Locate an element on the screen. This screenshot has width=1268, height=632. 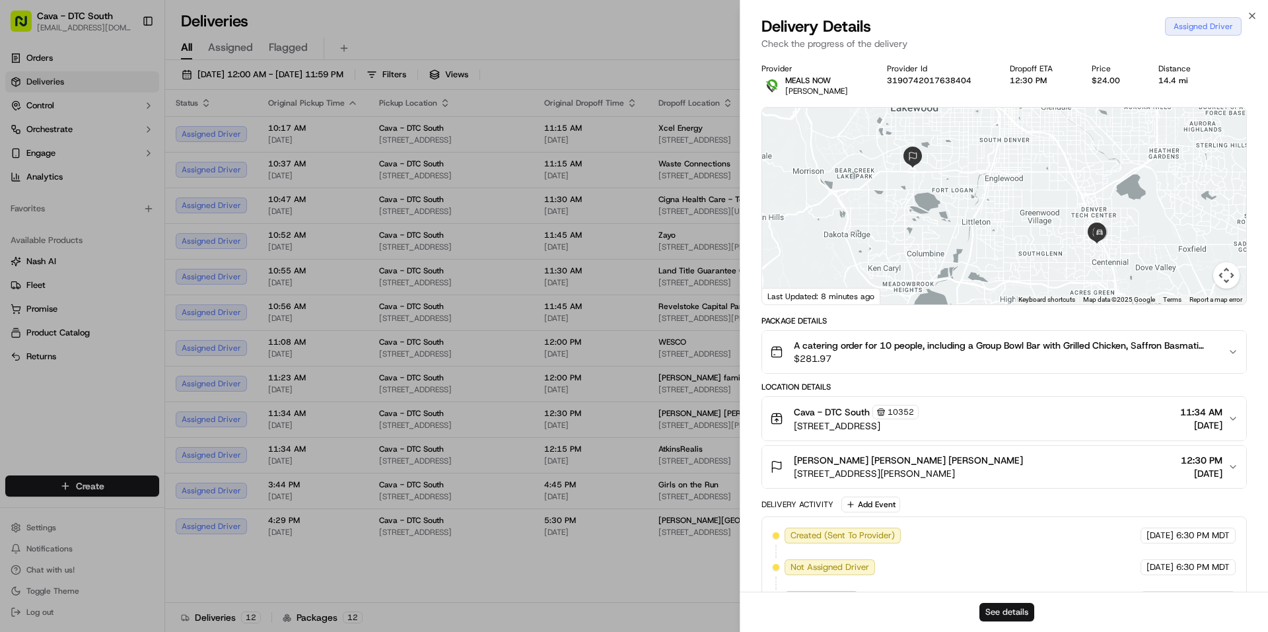
div: 14.4 mi is located at coordinates (1184, 81).